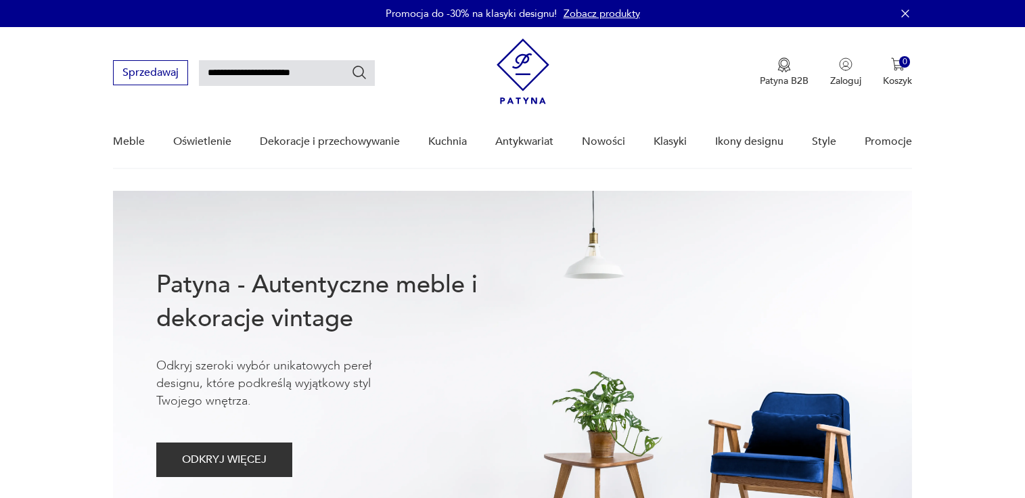 The width and height of the screenshot is (1025, 498). What do you see at coordinates (150, 74) in the screenshot?
I see `a: Sprzedawaj` at bounding box center [150, 74].